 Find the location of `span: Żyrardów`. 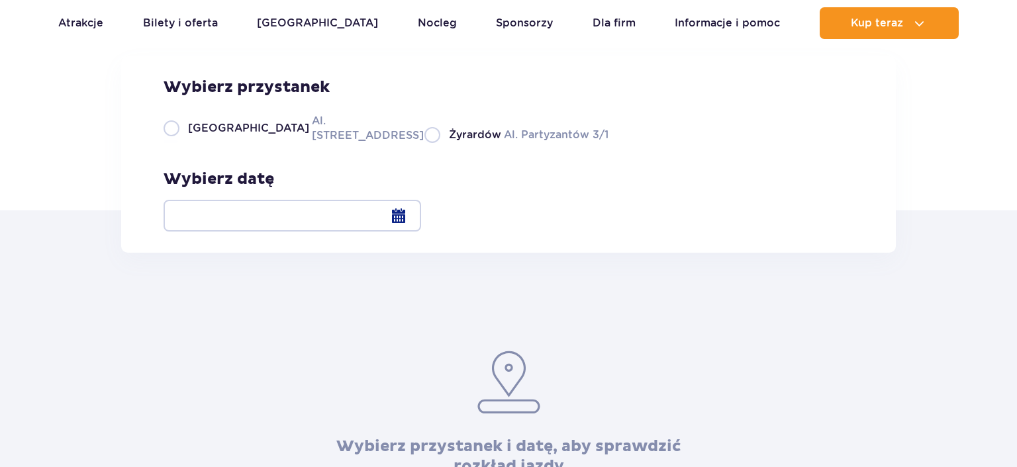

span: Żyrardów is located at coordinates (475, 135).